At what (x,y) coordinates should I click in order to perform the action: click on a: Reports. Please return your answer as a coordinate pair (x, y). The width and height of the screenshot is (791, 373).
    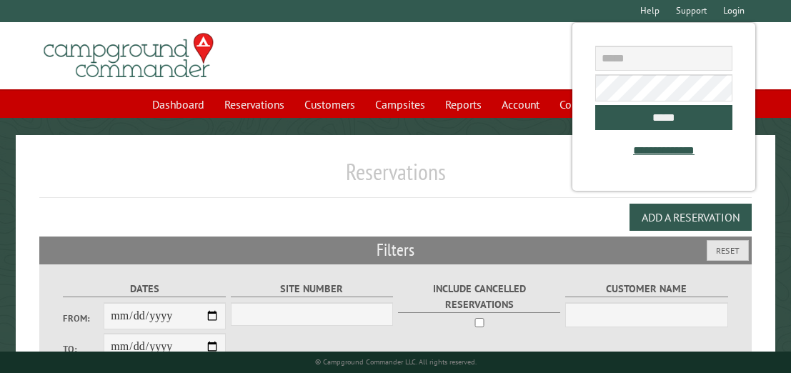
    Looking at the image, I should click on (463, 104).